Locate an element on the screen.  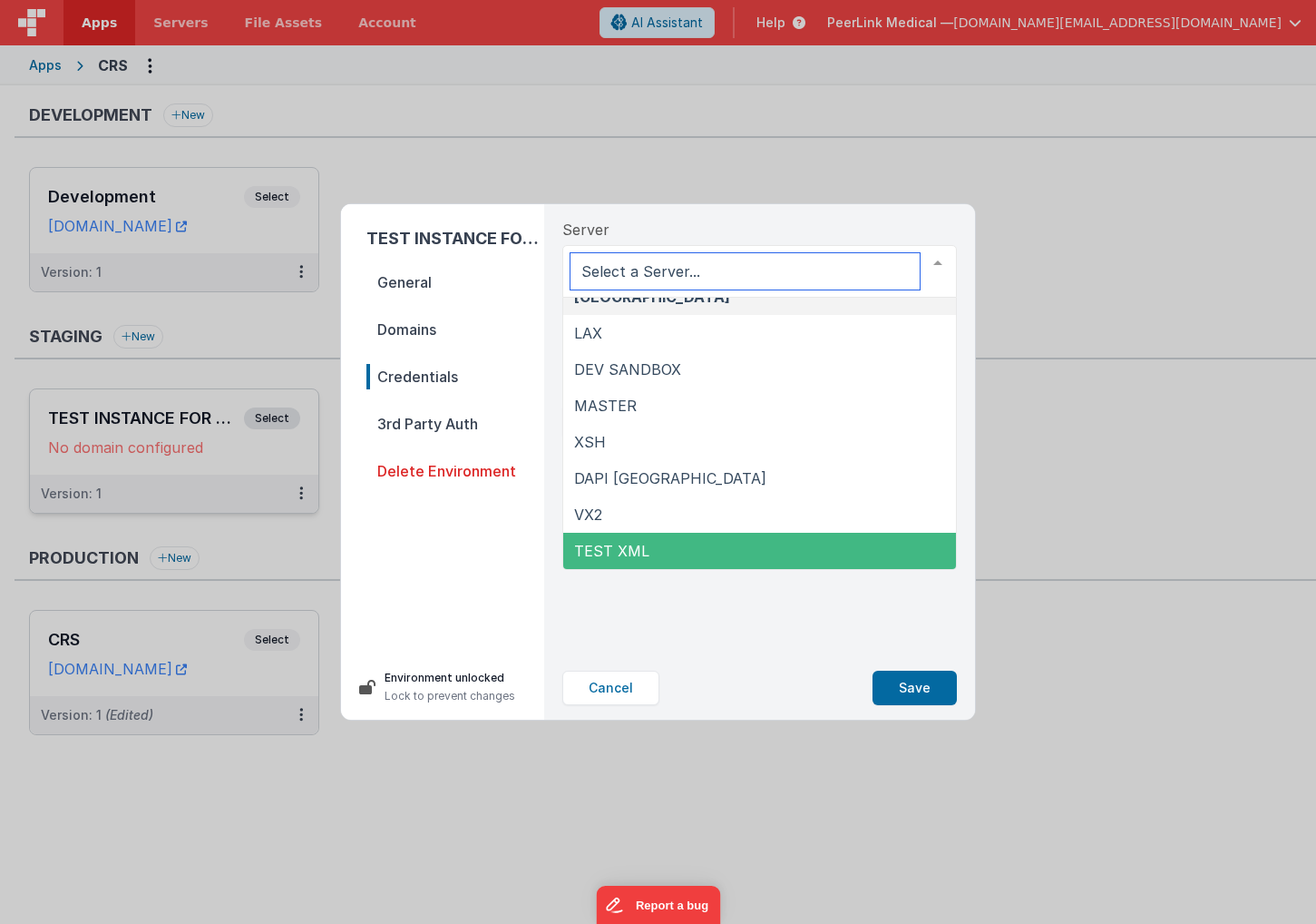
span: XSH is located at coordinates (589, 442).